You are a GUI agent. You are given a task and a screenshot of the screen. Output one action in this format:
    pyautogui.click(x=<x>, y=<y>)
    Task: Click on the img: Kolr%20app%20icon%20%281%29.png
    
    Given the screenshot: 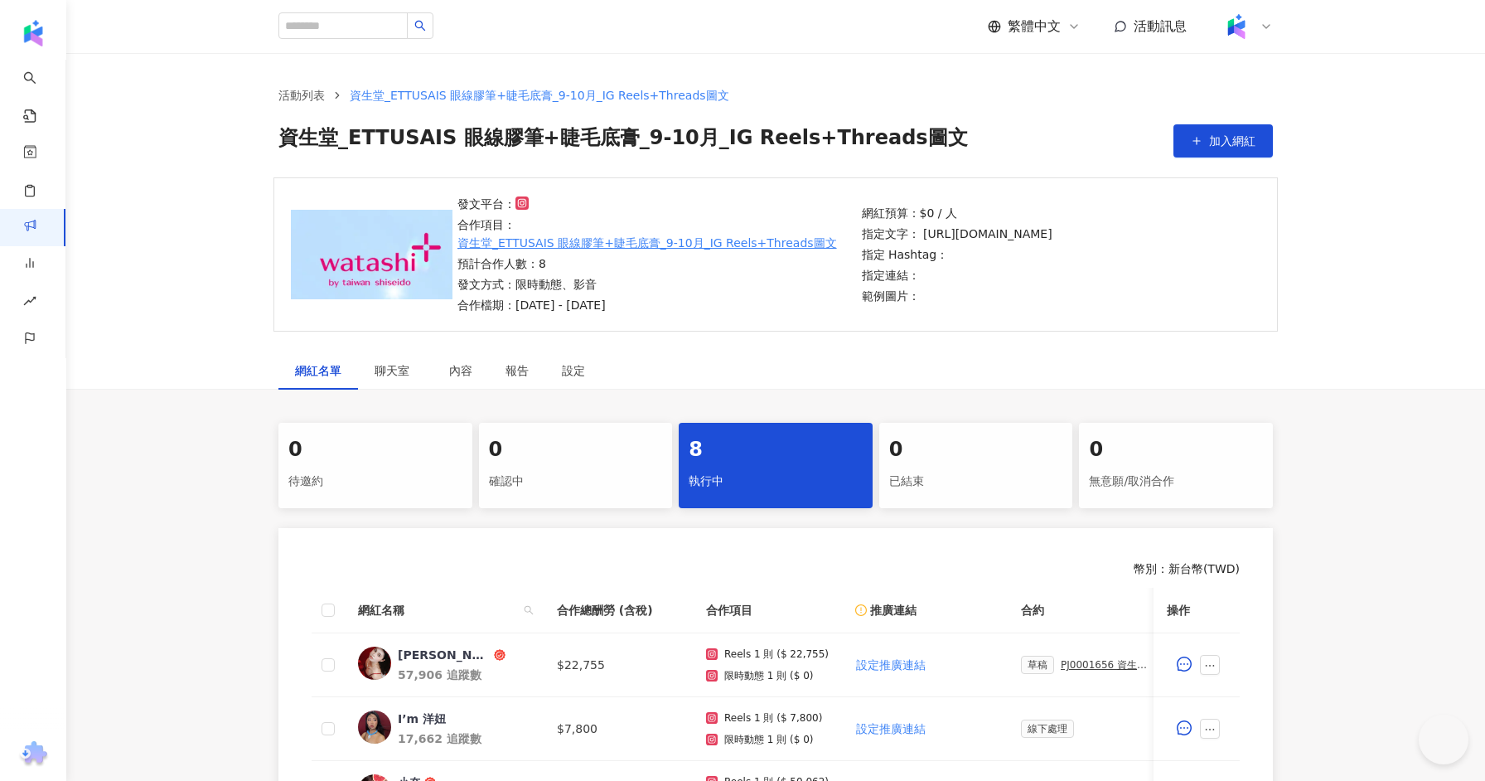 What is the action you would take?
    pyautogui.click(x=1237, y=27)
    